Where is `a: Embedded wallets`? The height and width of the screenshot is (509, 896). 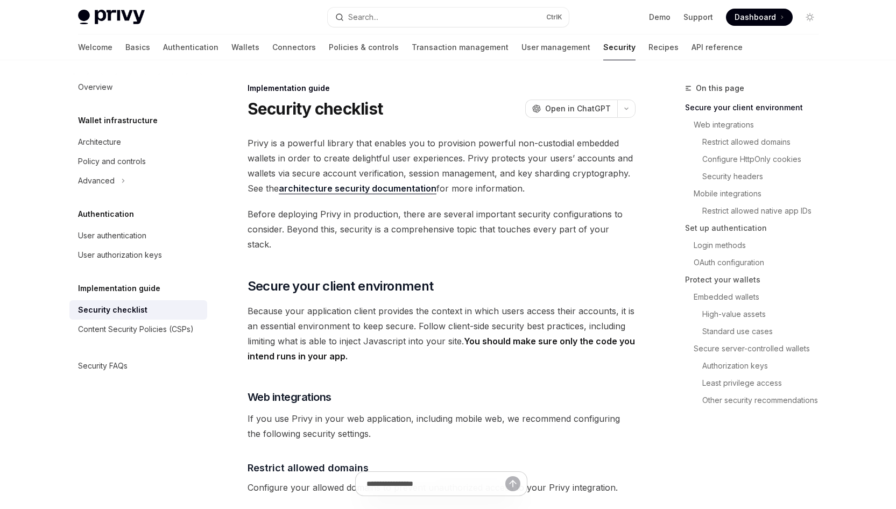
a: Embedded wallets is located at coordinates (756, 297).